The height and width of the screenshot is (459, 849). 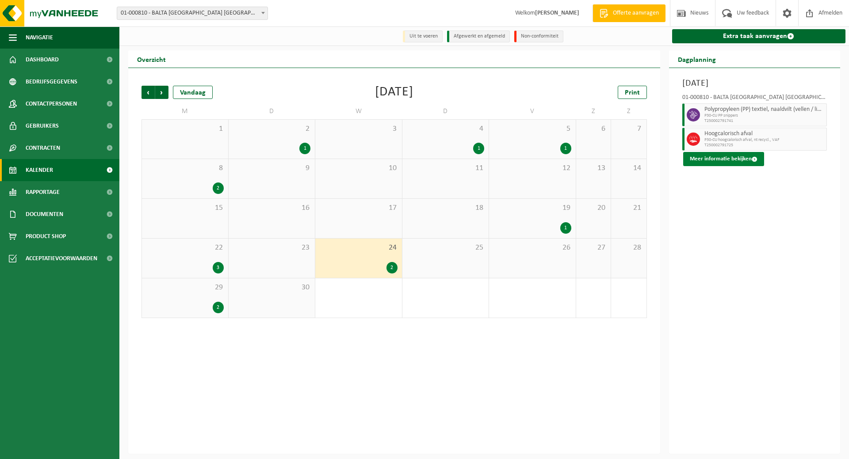 I want to click on span: 16, so click(x=272, y=208).